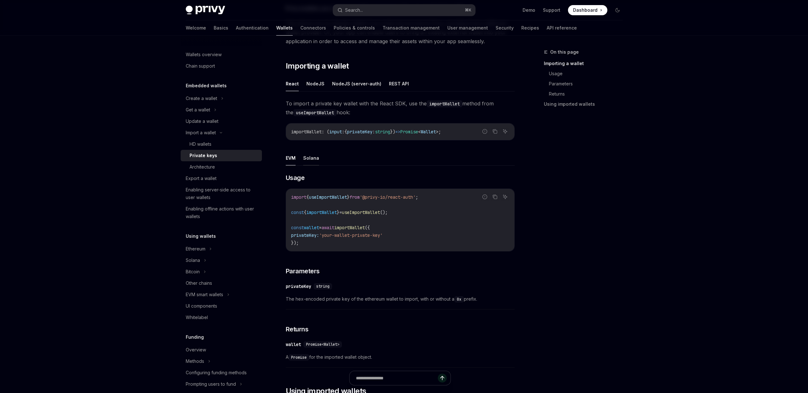 The height and width of the screenshot is (393, 808). What do you see at coordinates (252, 28) in the screenshot?
I see `a: Authentication` at bounding box center [252, 28].